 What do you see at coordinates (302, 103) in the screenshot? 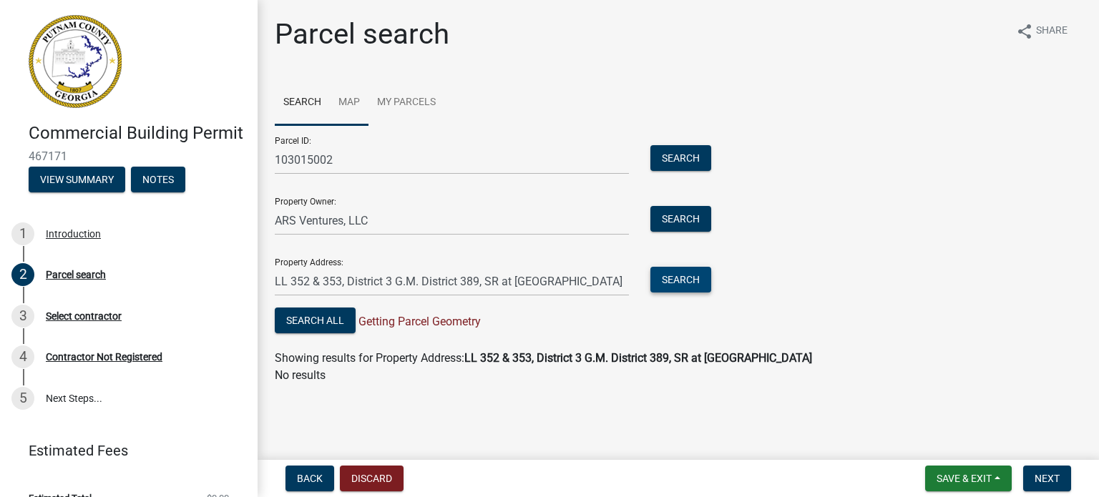
I see `a: Search` at bounding box center [302, 103].